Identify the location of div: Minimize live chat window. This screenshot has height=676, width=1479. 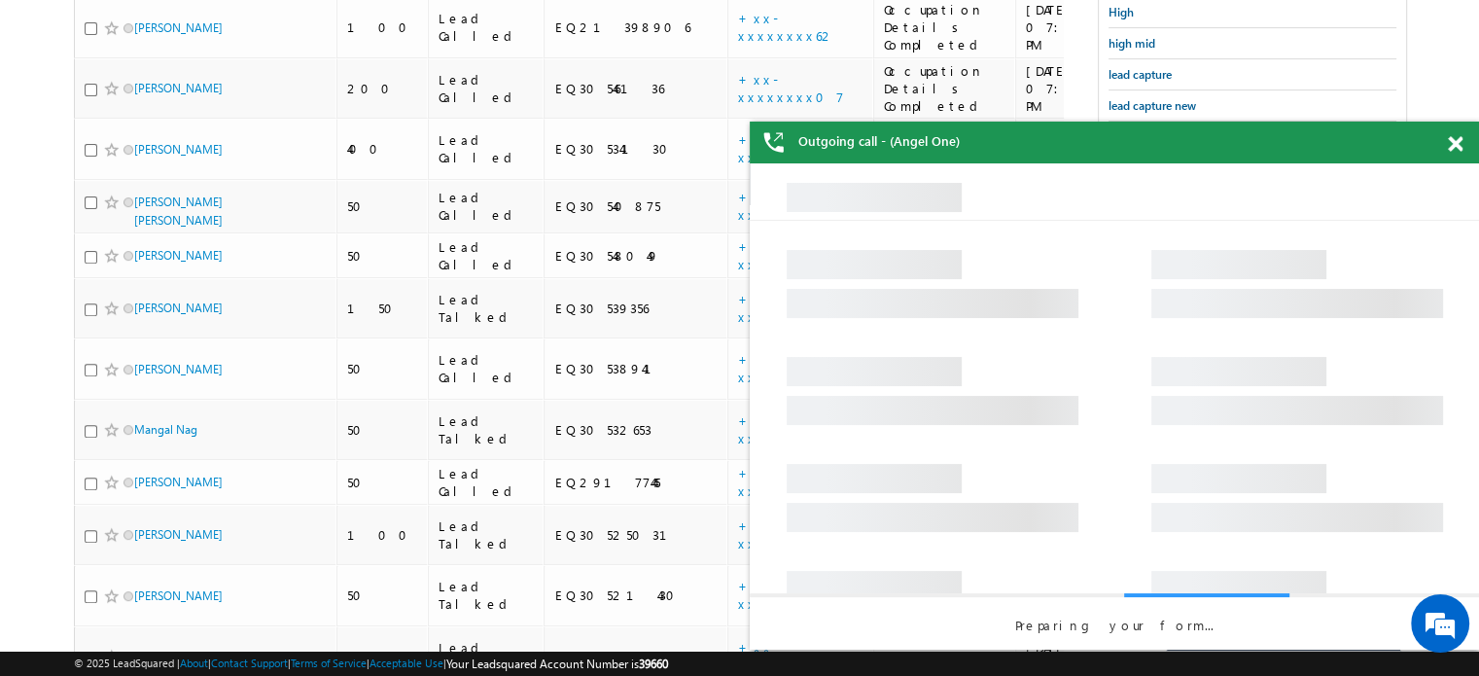
(342, 33).